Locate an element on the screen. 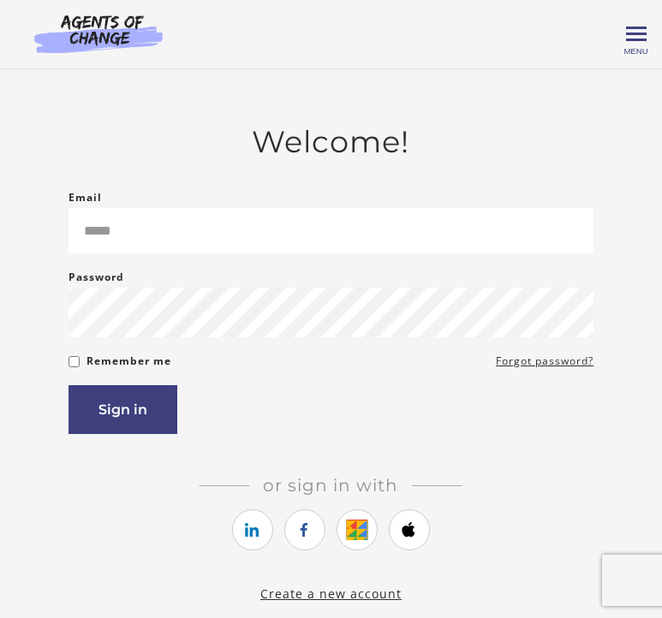  label: Email is located at coordinates (85, 198).